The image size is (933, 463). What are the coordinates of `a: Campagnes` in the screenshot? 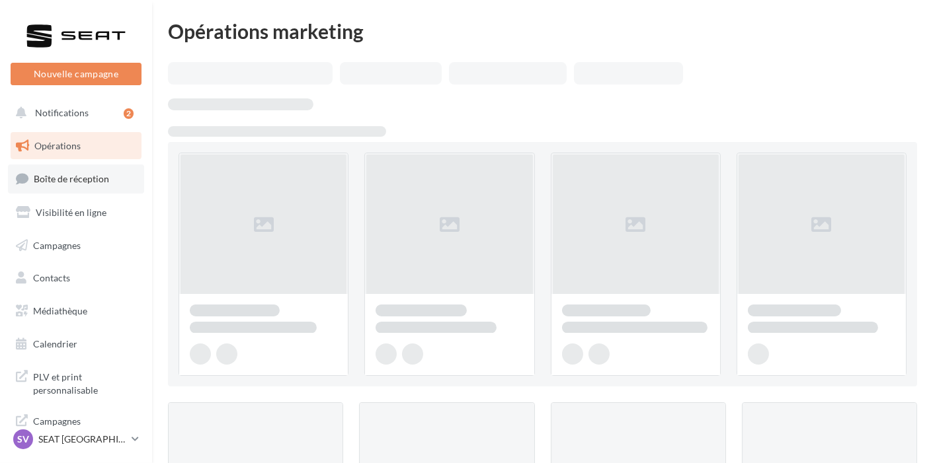 It's located at (76, 246).